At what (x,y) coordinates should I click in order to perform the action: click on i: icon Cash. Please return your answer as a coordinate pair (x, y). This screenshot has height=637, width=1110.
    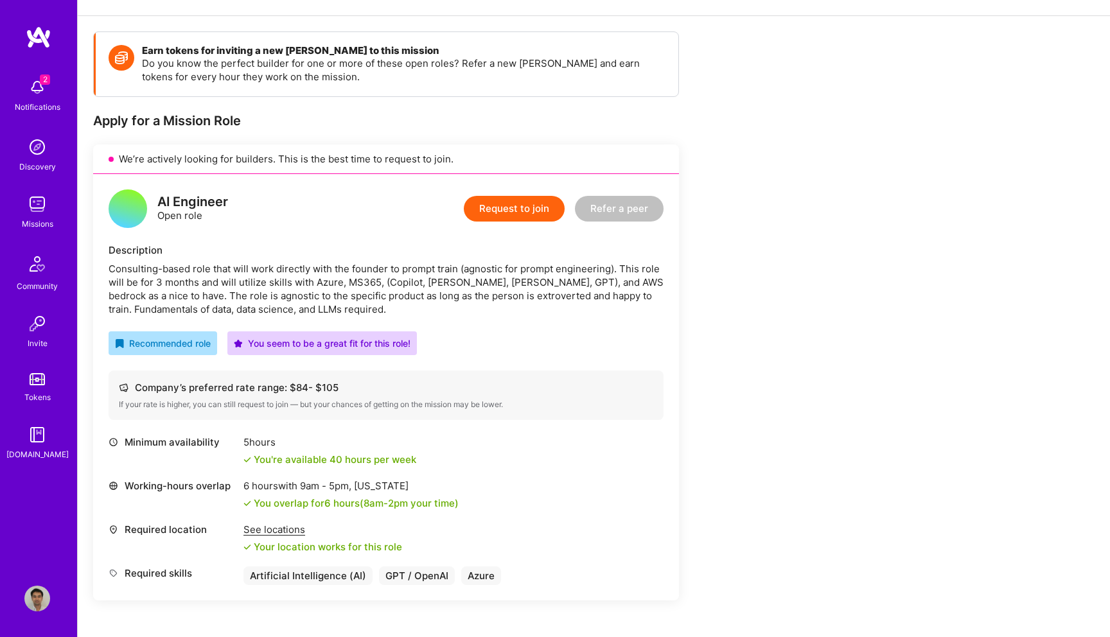
    Looking at the image, I should click on (123, 387).